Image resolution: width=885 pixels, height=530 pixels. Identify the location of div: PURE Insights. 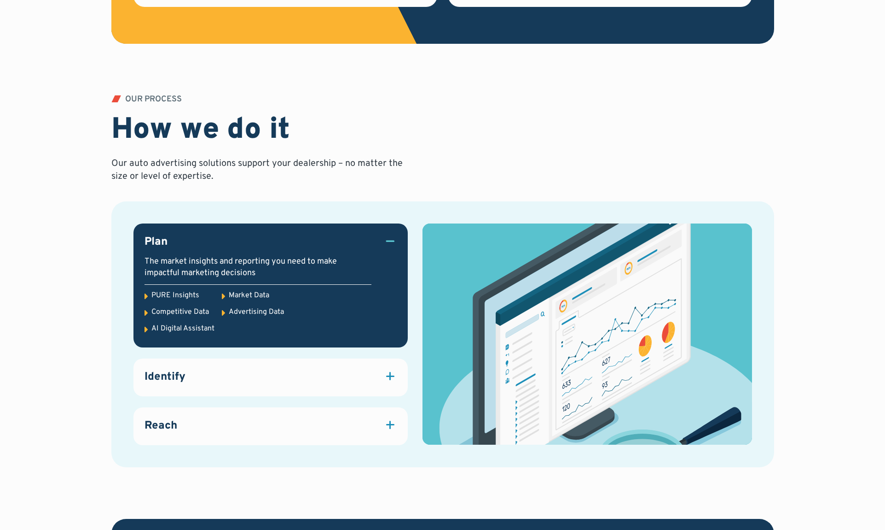
(175, 295).